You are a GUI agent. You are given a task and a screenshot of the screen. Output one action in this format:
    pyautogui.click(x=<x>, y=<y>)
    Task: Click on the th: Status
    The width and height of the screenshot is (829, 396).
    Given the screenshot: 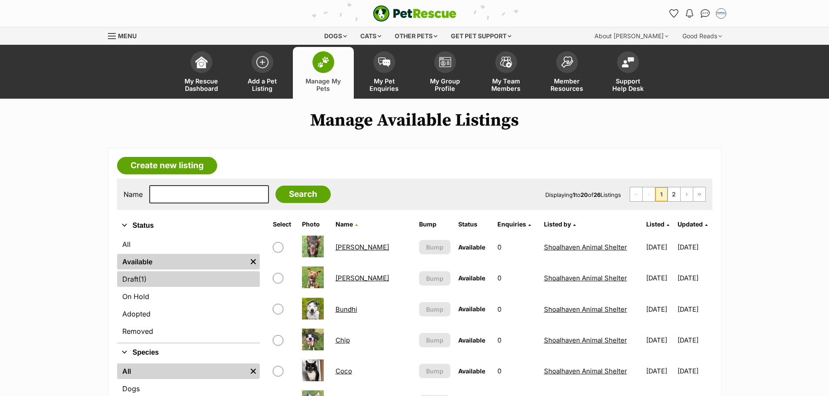 What is the action you would take?
    pyautogui.click(x=474, y=225)
    